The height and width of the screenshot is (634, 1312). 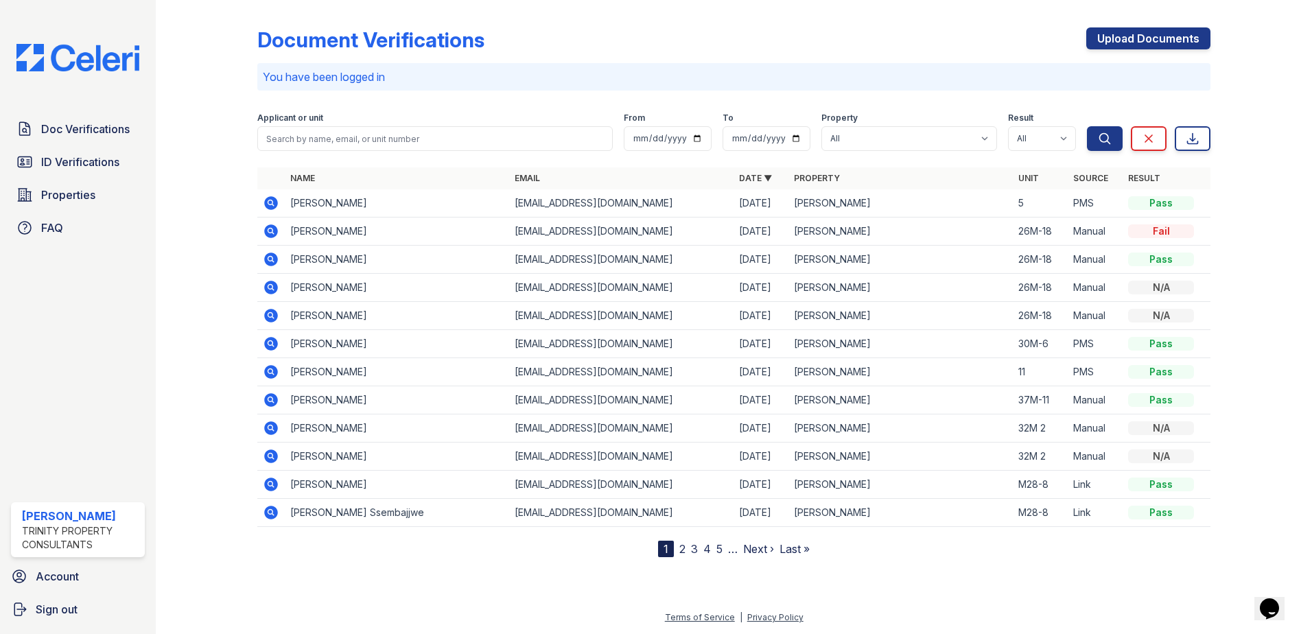 I want to click on a: Doc Verifications, so click(x=78, y=129).